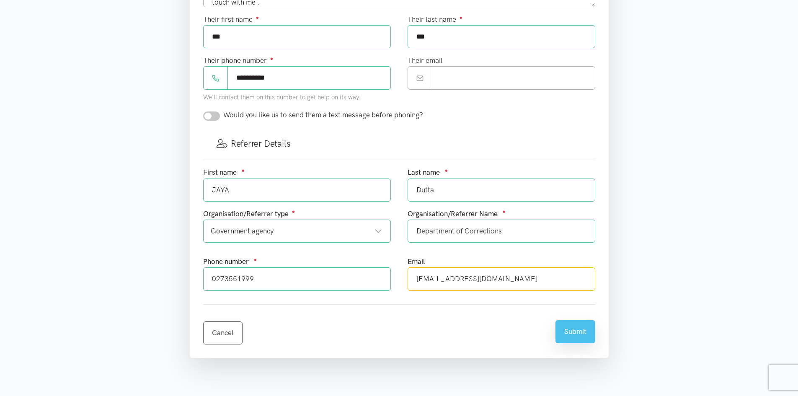 The height and width of the screenshot is (396, 798). What do you see at coordinates (296, 231) in the screenshot?
I see `div: Government agency` at bounding box center [296, 231].